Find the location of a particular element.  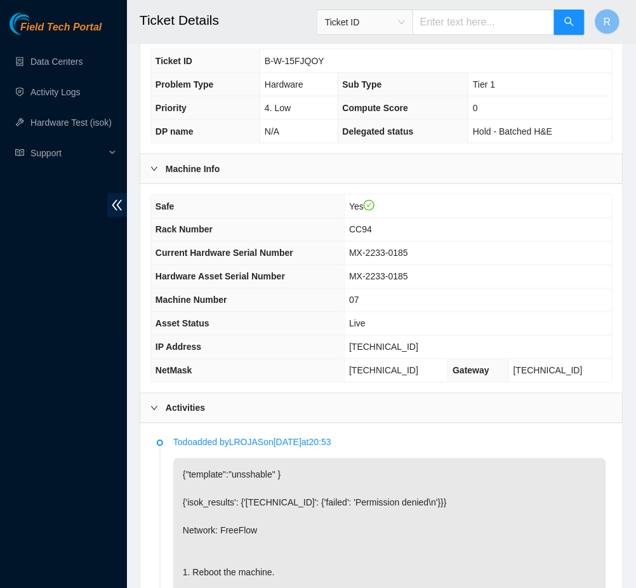

span: B-W-15FJQOY is located at coordinates (295, 61).